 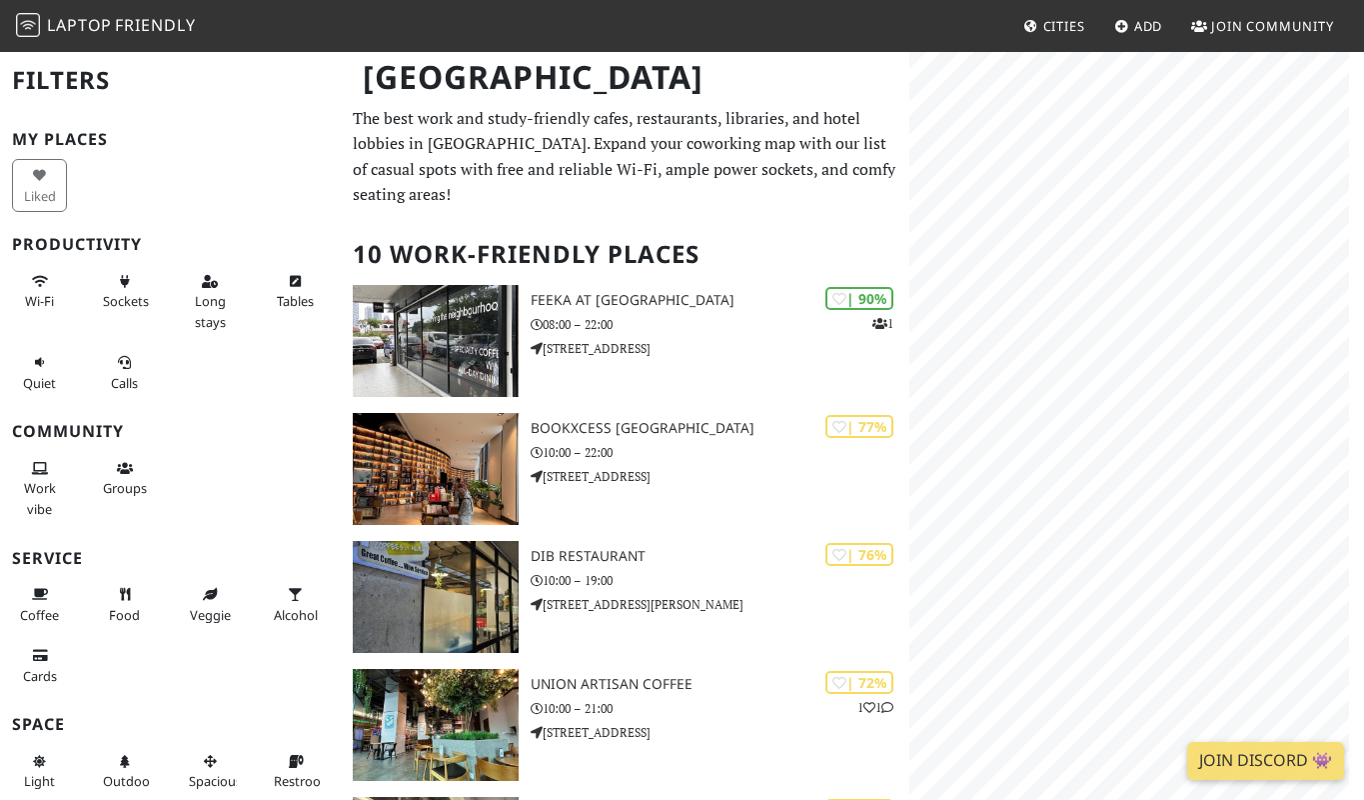 I want to click on button: Tables, so click(x=295, y=291).